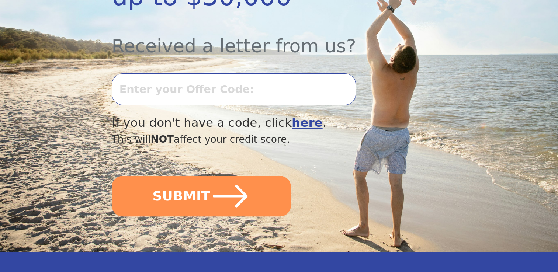 Image resolution: width=558 pixels, height=272 pixels. What do you see at coordinates (162, 139) in the screenshot?
I see `span: NOT` at bounding box center [162, 139].